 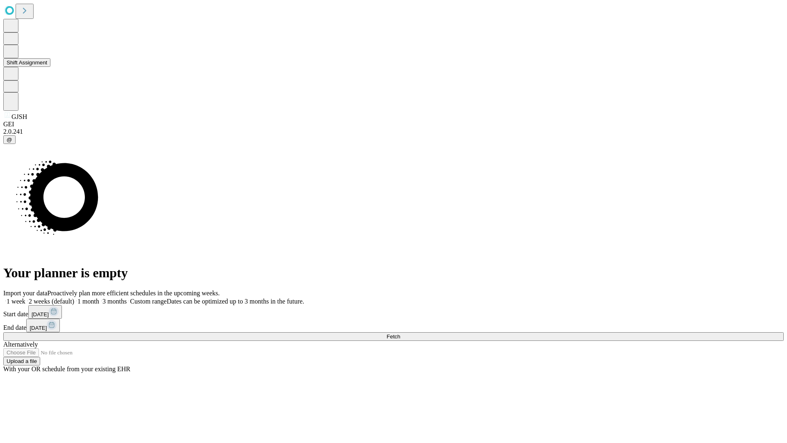 What do you see at coordinates (27, 62) in the screenshot?
I see `button: Shift Assignment` at bounding box center [27, 62].